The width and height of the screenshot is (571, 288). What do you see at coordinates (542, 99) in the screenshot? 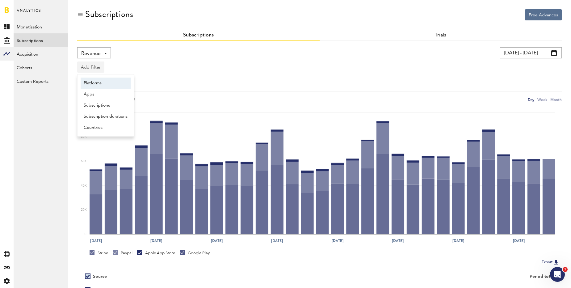
I see `div: Week` at bounding box center [542, 99].